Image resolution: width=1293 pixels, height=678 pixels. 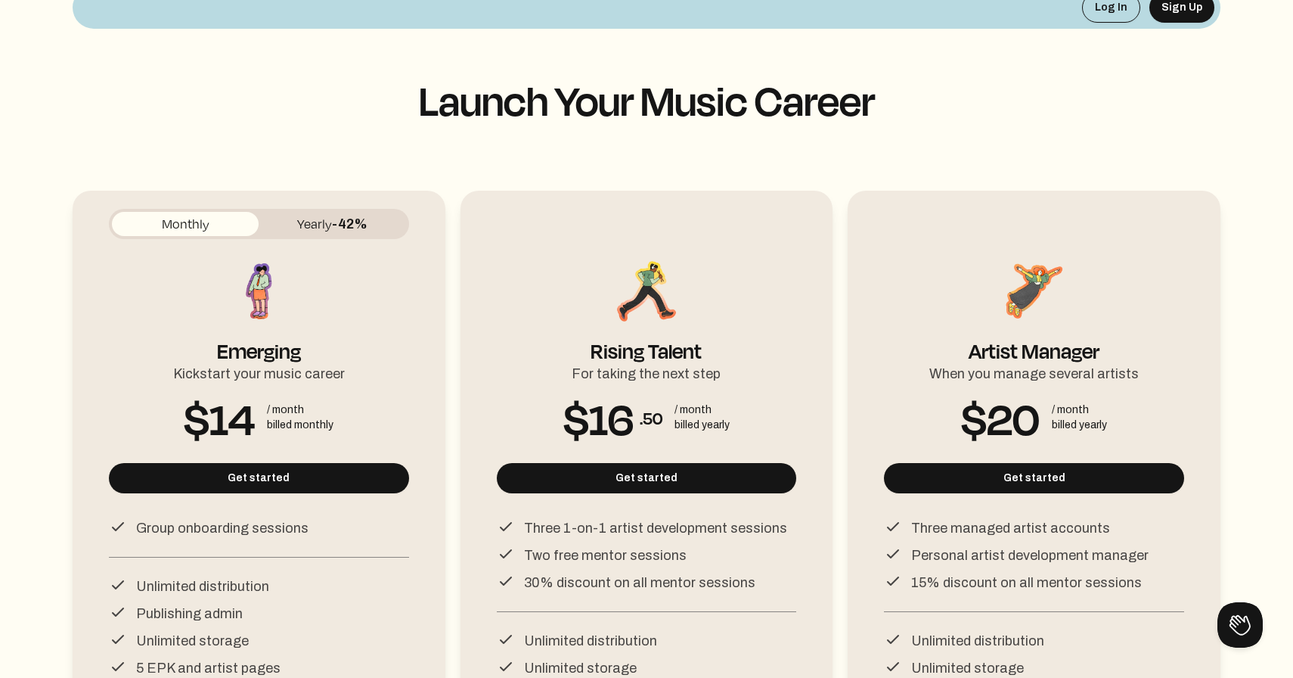 I want to click on div: billed monthly, so click(x=300, y=425).